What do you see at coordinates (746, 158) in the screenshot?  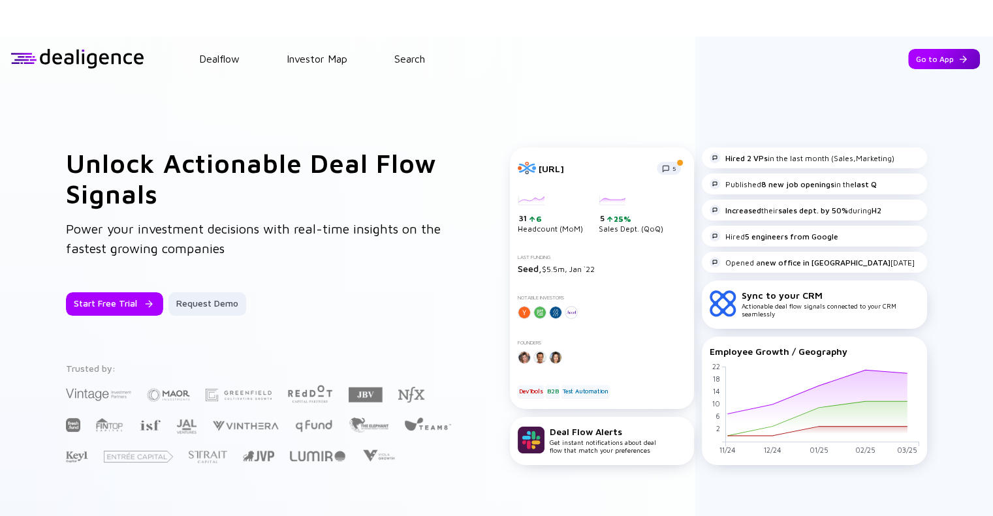 I see `strong: Hired 2 VPs` at bounding box center [746, 158].